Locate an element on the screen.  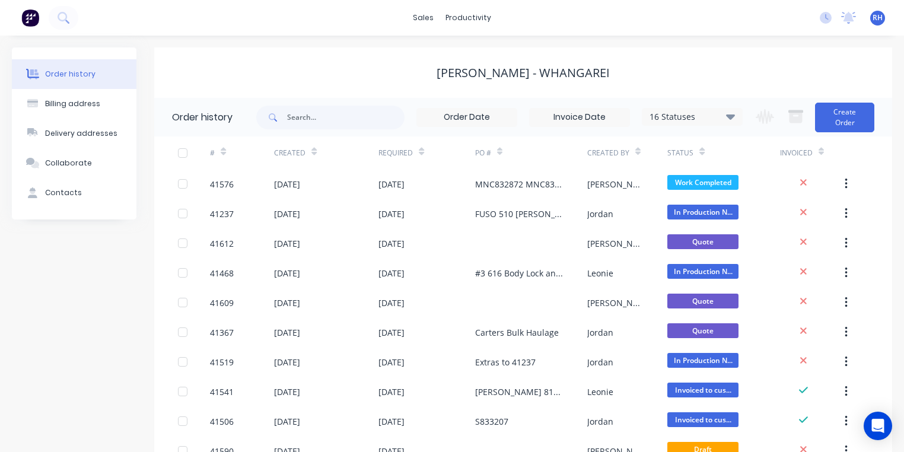
input: Search... is located at coordinates (346, 117).